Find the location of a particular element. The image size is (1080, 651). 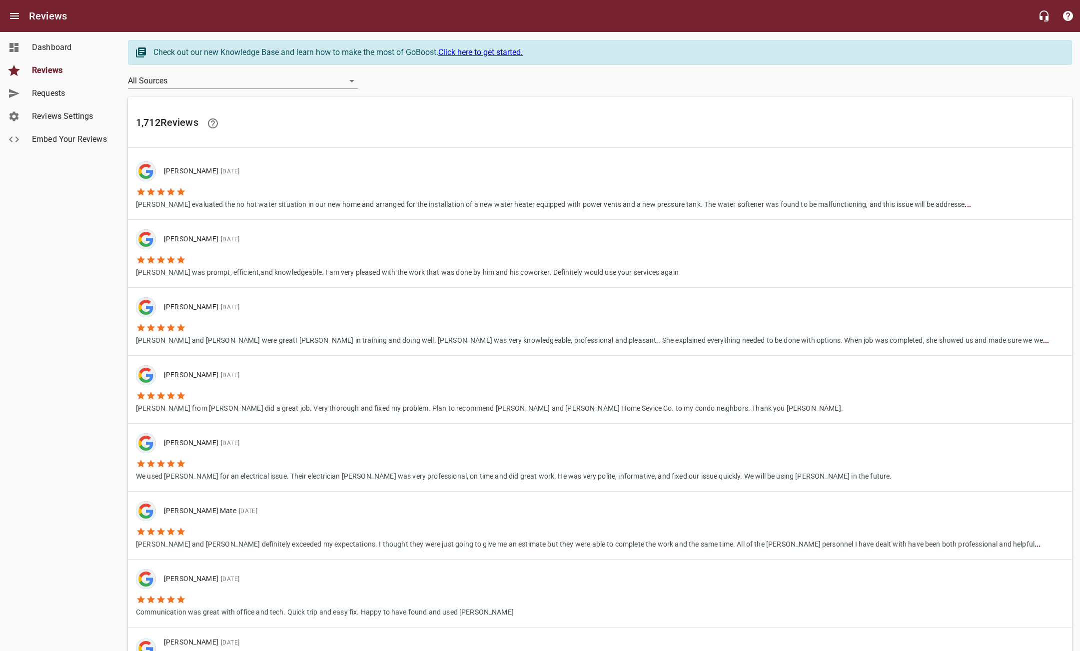

span: Reviews is located at coordinates (70, 70).